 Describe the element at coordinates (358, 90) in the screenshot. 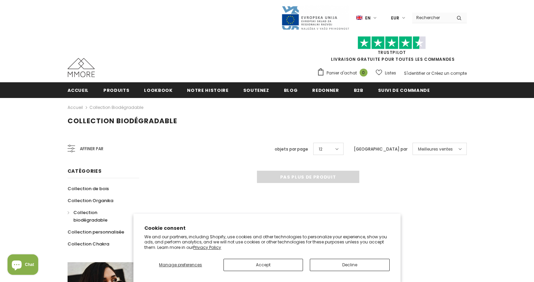

I see `span: B2B` at that location.